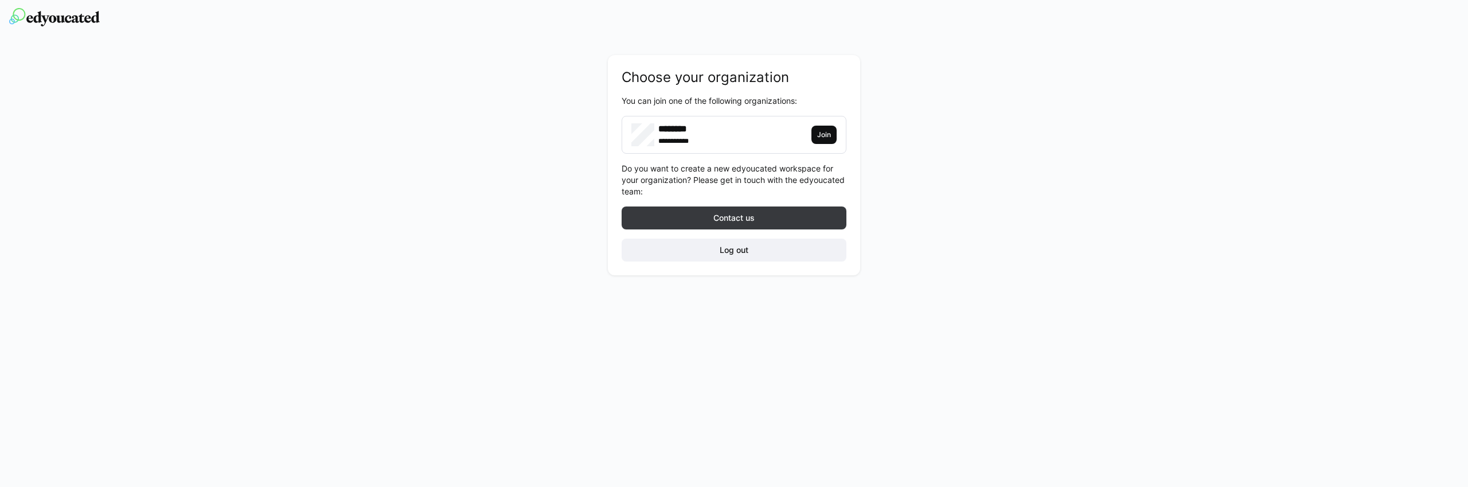 The image size is (1468, 487). Describe the element at coordinates (734, 218) in the screenshot. I see `span: Contact us` at that location.